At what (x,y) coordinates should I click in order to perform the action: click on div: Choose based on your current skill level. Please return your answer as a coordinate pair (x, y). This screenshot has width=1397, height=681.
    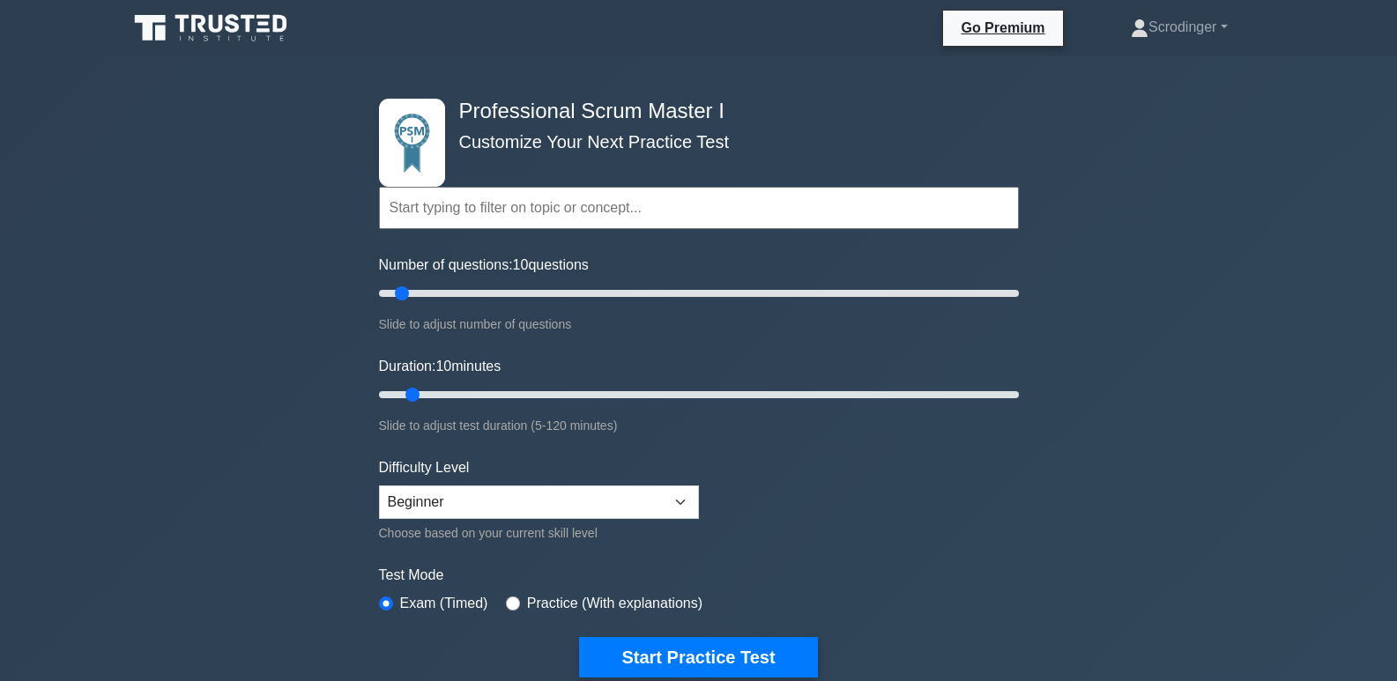
    Looking at the image, I should click on (539, 533).